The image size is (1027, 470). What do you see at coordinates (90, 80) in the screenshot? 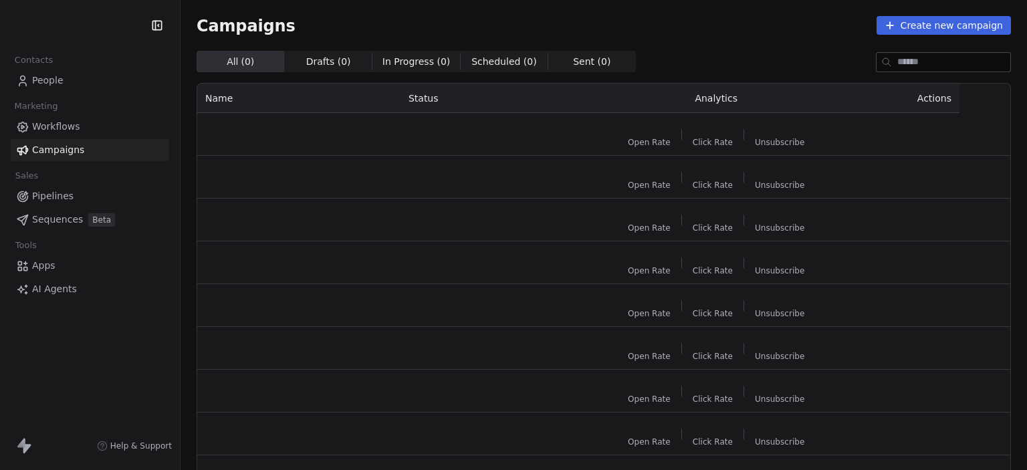
I see `a: People` at bounding box center [90, 80].